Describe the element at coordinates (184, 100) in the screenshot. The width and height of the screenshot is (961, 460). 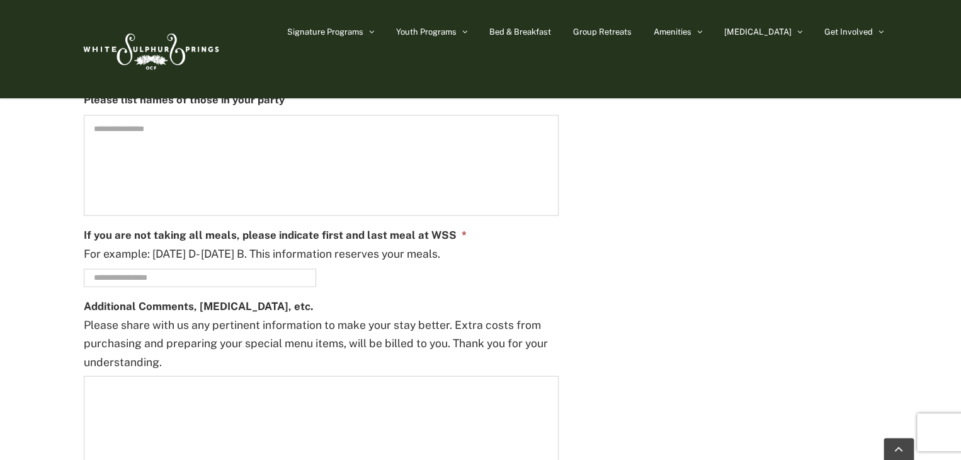
I see `label: Please list names of those in your party` at that location.